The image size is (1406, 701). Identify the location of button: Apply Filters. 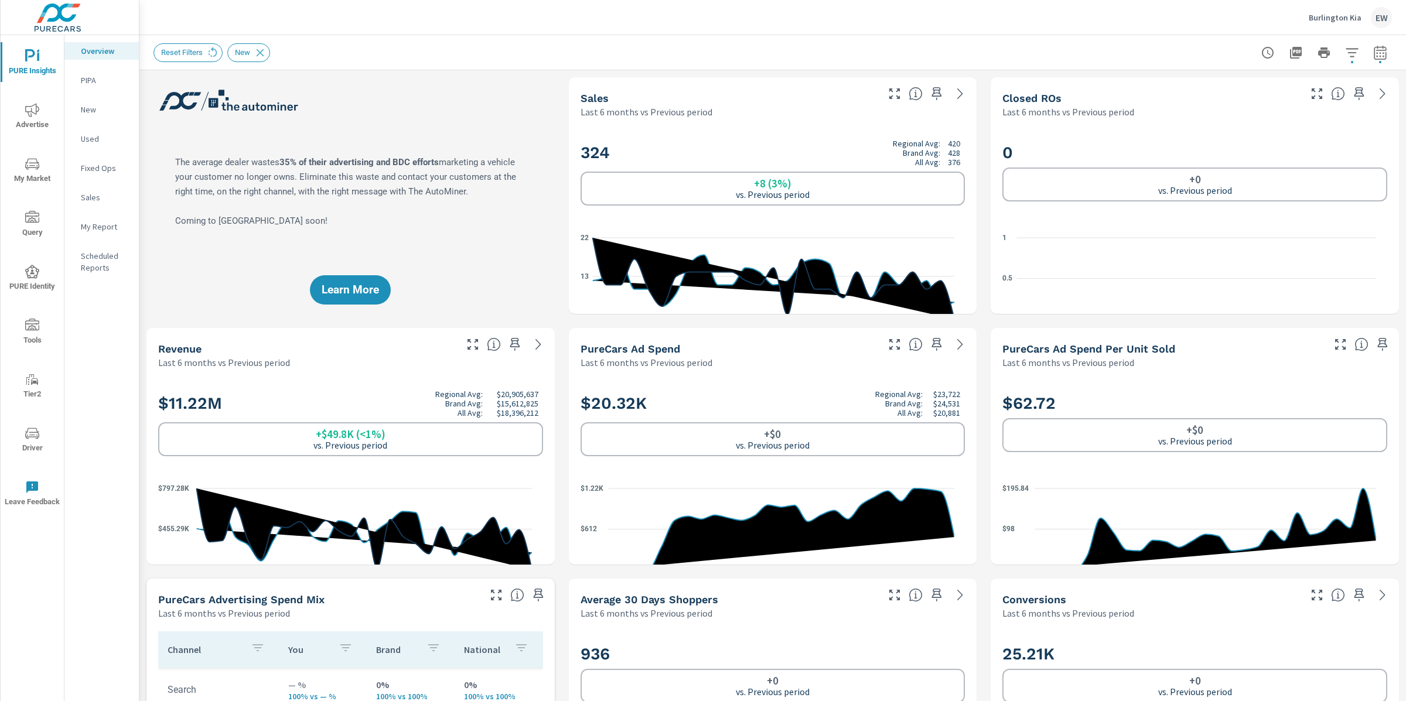
(1352, 53).